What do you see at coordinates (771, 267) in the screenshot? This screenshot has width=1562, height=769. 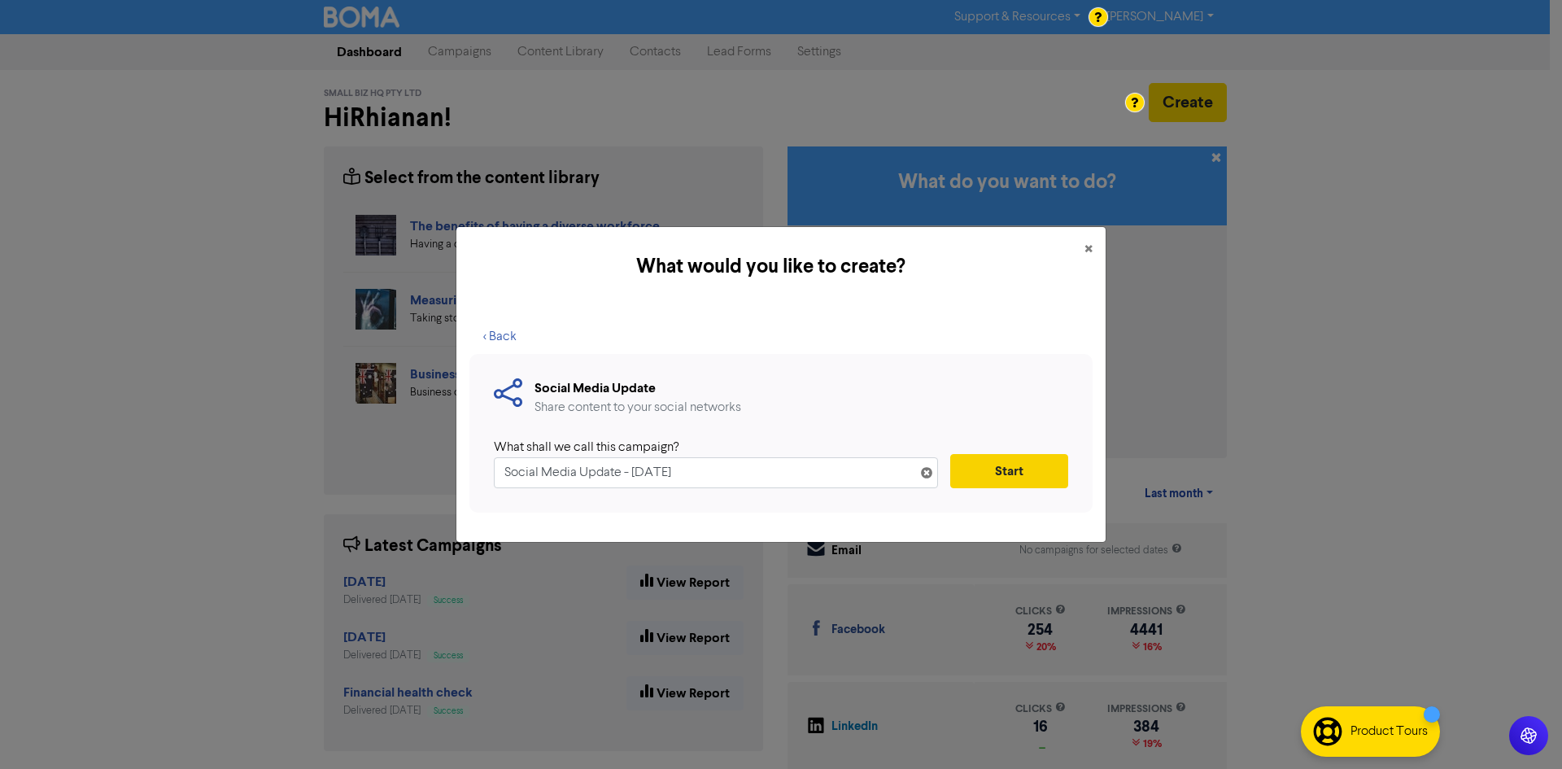 I see `h5: What would you like to create?` at bounding box center [771, 267].